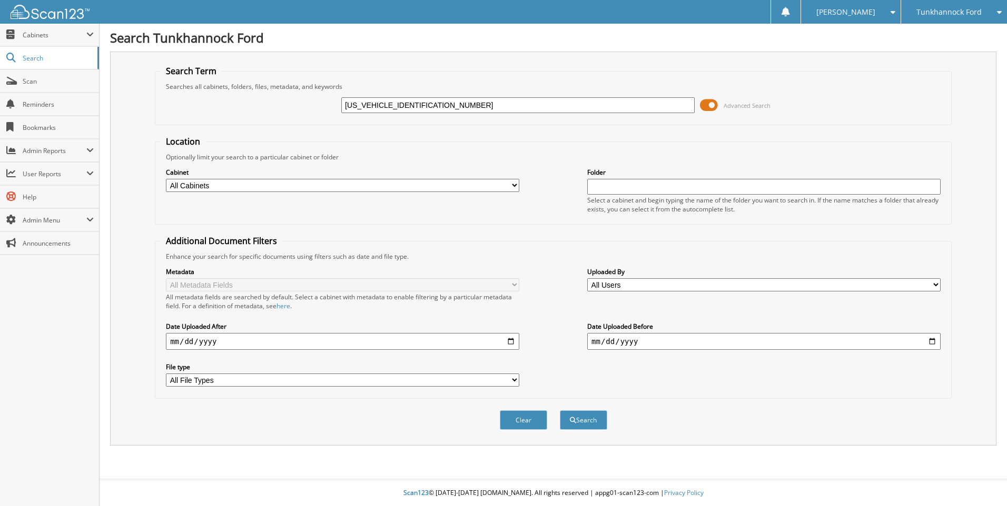  Describe the element at coordinates (523, 420) in the screenshot. I see `button: Clear` at that location.